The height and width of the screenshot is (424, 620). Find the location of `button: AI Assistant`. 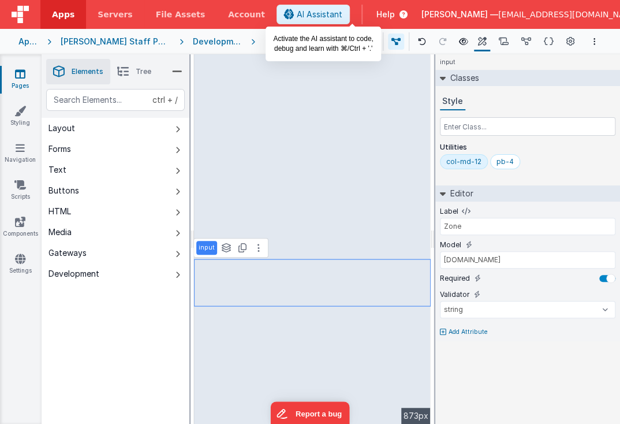

button: AI Assistant is located at coordinates (313, 14).